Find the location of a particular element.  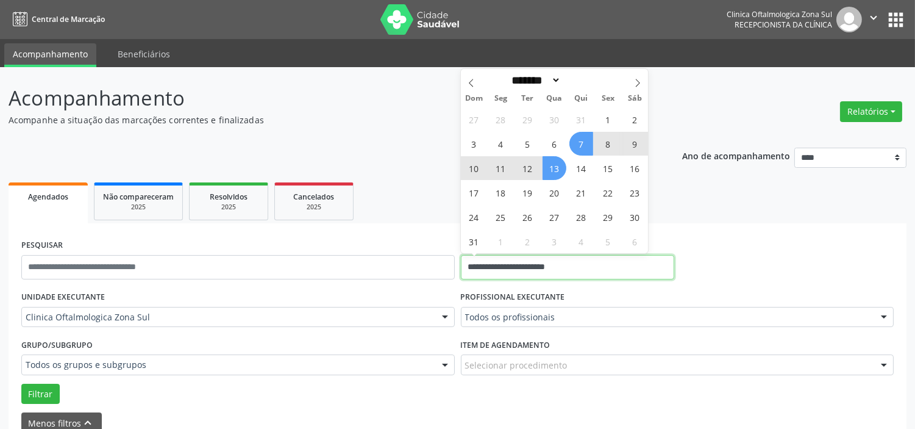

span: Sáb is located at coordinates (635, 98).